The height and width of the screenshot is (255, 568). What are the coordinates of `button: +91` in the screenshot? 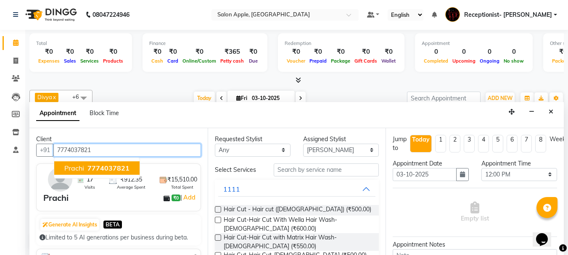 It's located at (45, 150).